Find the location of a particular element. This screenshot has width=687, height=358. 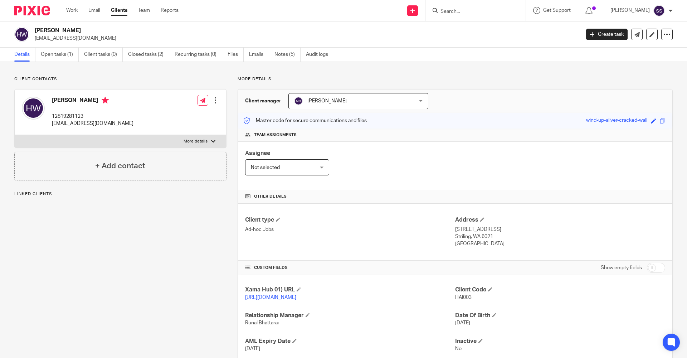

a: Recurring tasks (0) is located at coordinates (198, 54).